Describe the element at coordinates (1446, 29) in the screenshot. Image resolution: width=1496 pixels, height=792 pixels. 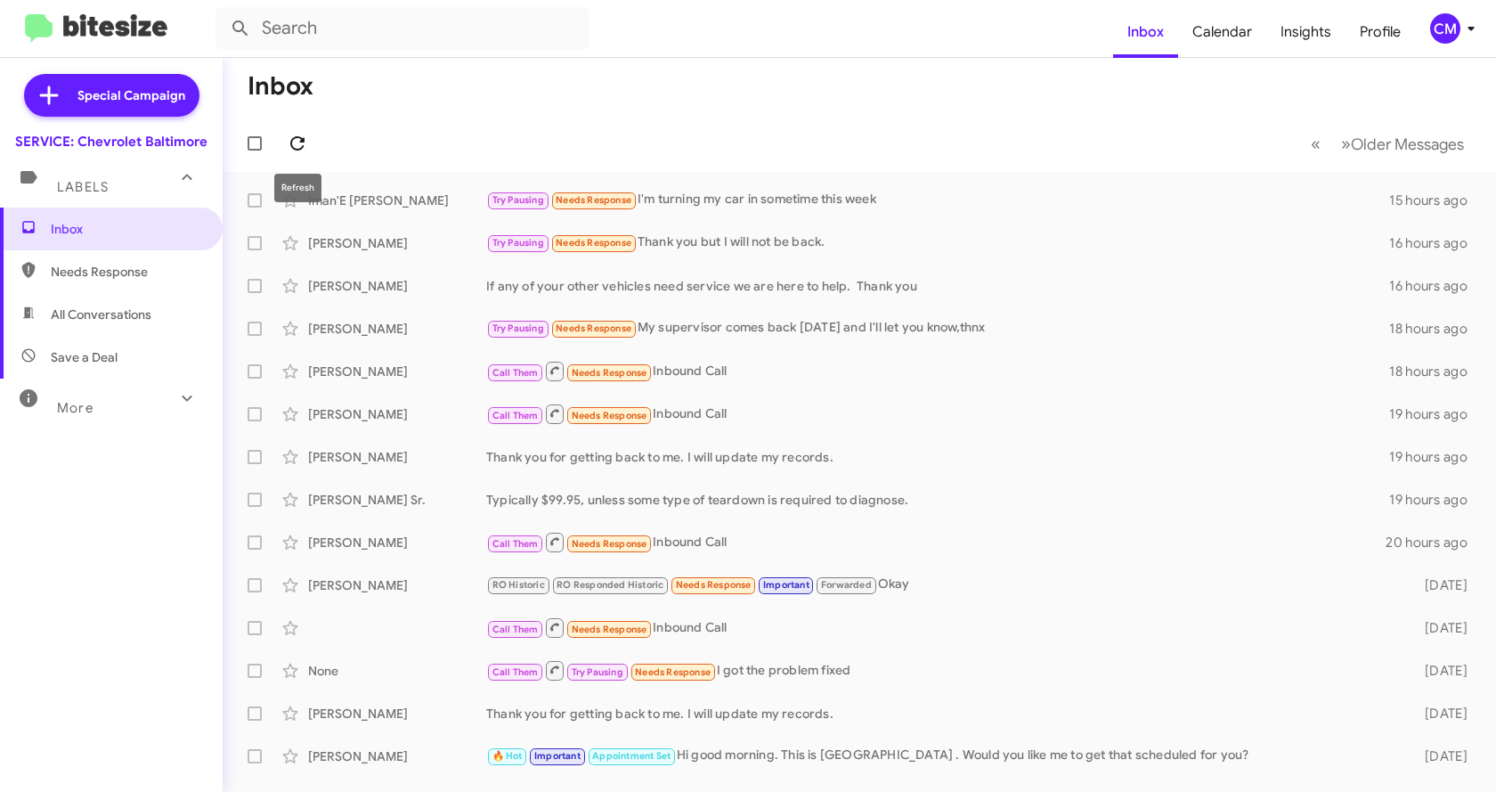
I see `div: CM` at that location.